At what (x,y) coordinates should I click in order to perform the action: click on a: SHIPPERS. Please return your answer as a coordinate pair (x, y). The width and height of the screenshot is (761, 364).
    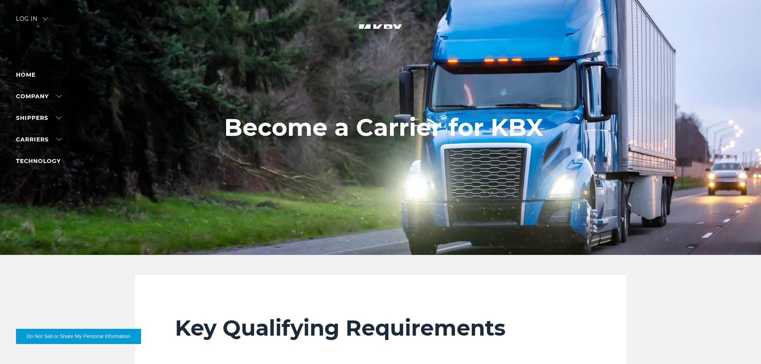
    Looking at the image, I should click on (38, 118).